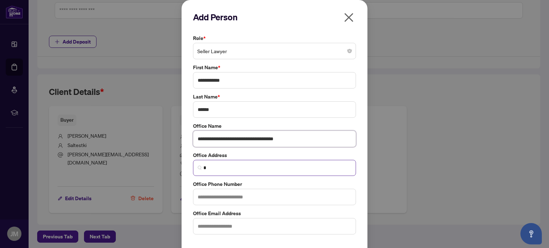 The width and height of the screenshot is (549, 248). What do you see at coordinates (349, 18) in the screenshot?
I see `span: close` at bounding box center [349, 18].